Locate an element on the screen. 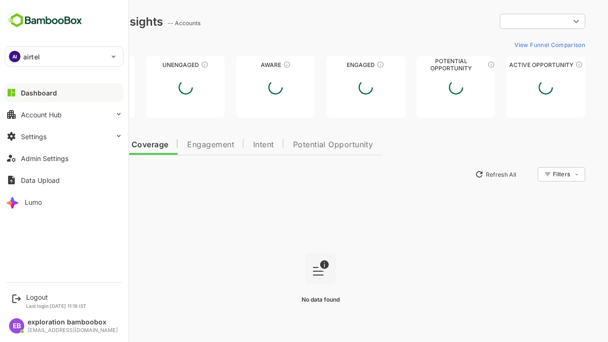  button: Dashboard is located at coordinates (64, 93).